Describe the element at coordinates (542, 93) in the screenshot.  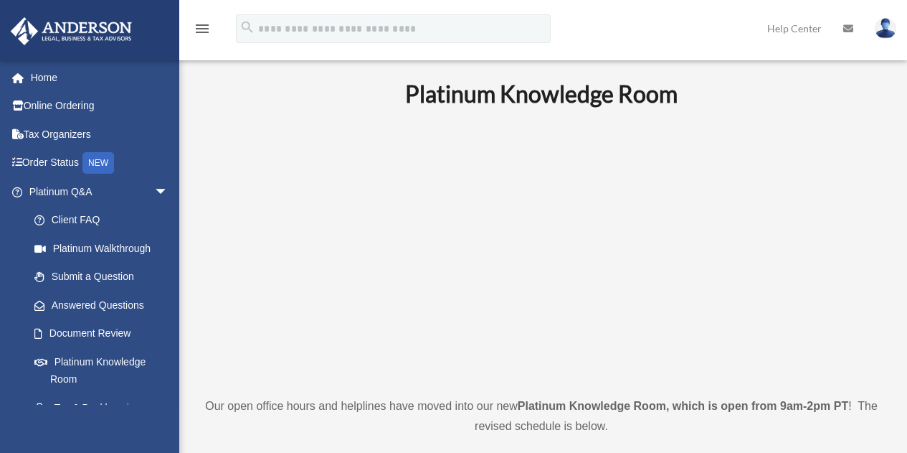
I see `b: Platinum Knowledge Room` at that location.